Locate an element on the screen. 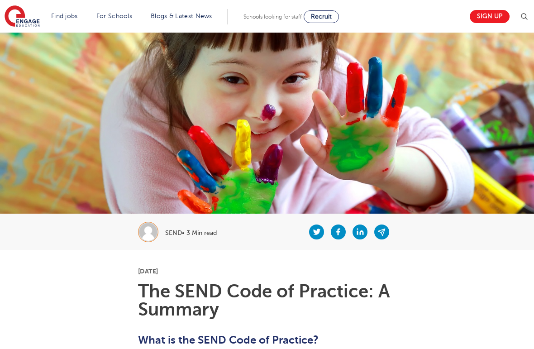 Image resolution: width=534 pixels, height=349 pixels. h2: What is the SEND Code of Practice? is located at coordinates (267, 340).